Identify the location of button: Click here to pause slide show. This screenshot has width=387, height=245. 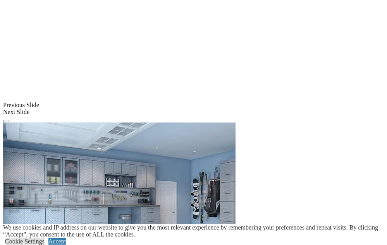
(6, 121).